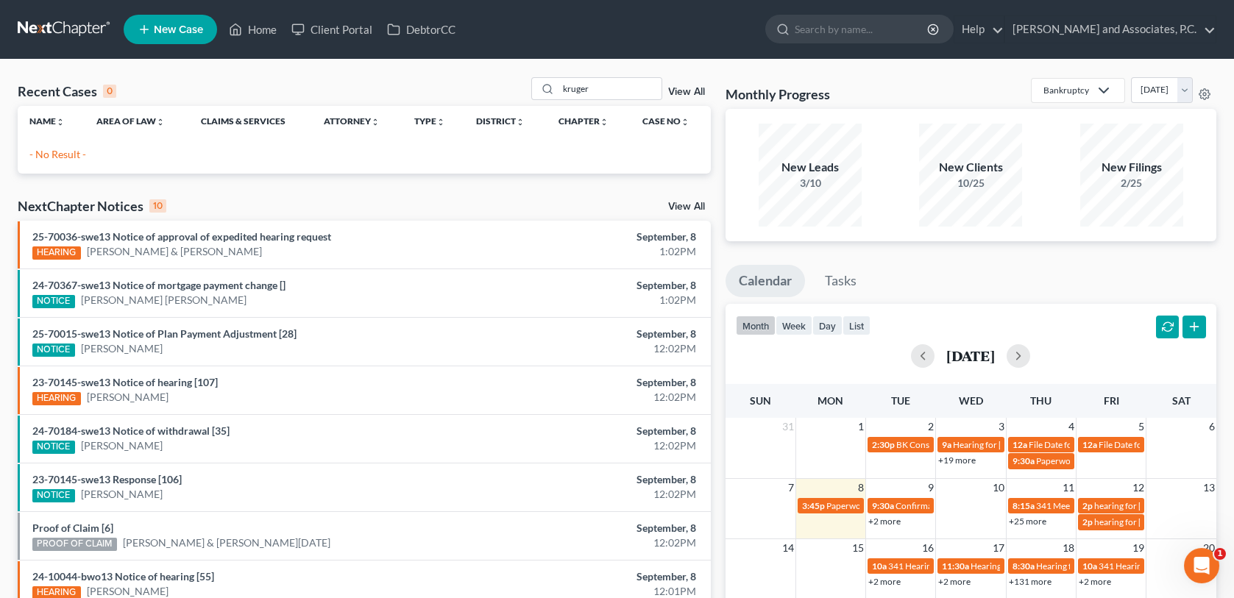 This screenshot has height=598, width=1234. I want to click on span: 2:30p, so click(883, 444).